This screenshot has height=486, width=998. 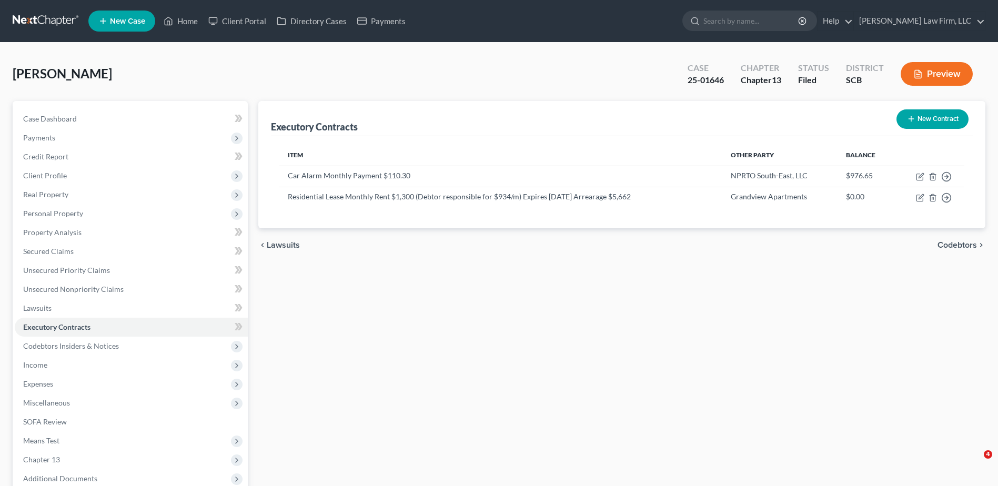 What do you see at coordinates (127, 21) in the screenshot?
I see `span: New Case` at bounding box center [127, 21].